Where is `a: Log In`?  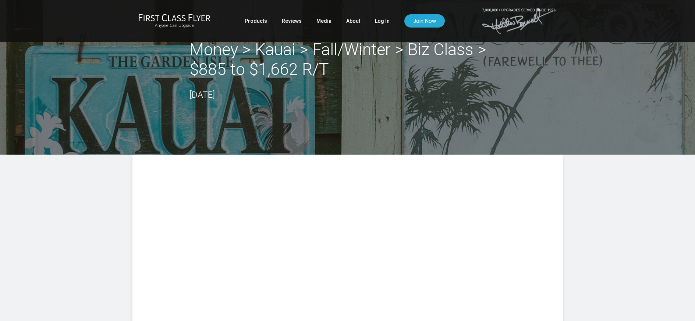
a: Log In is located at coordinates (382, 21).